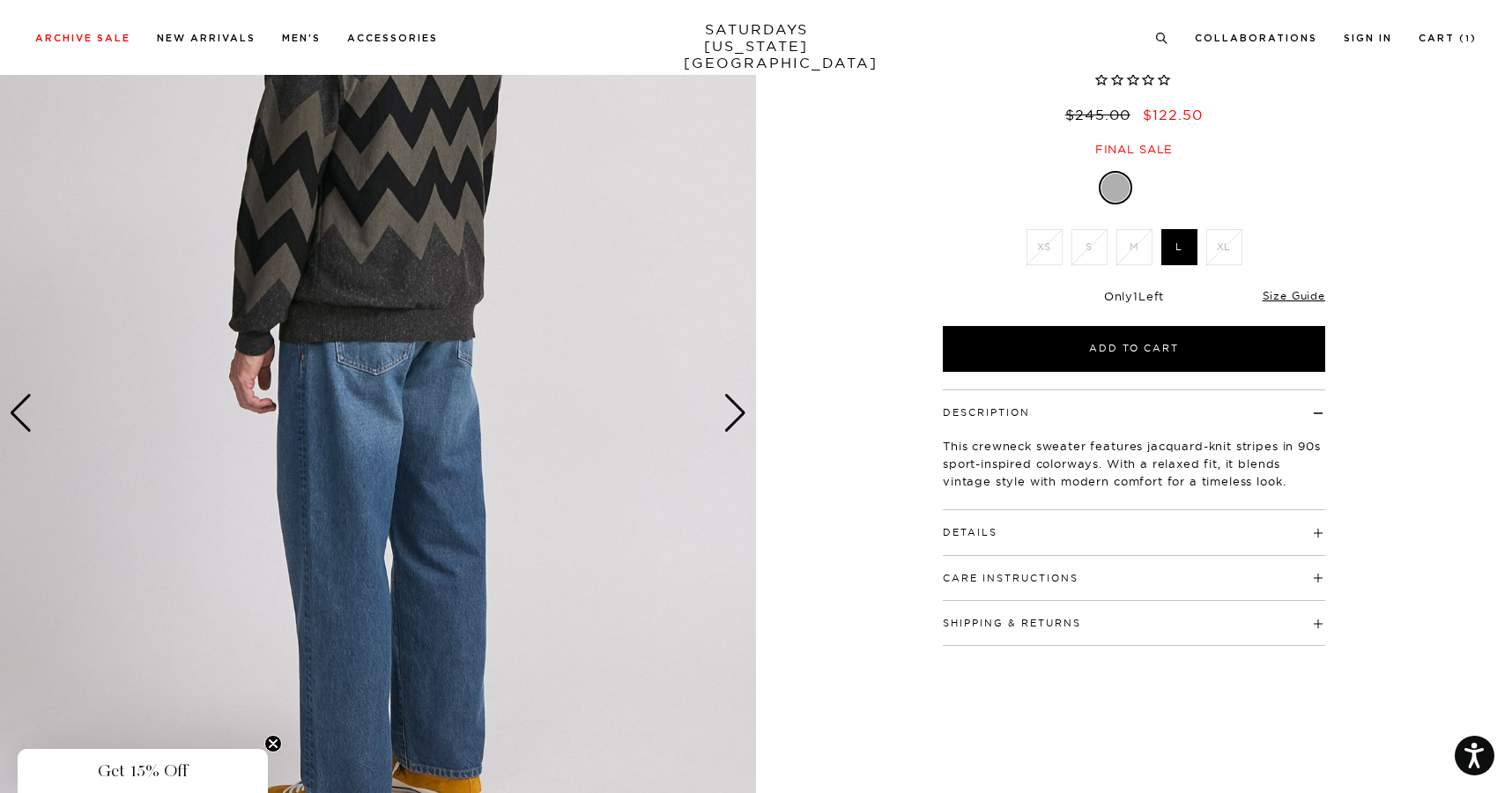  I want to click on a: Men's, so click(301, 38).